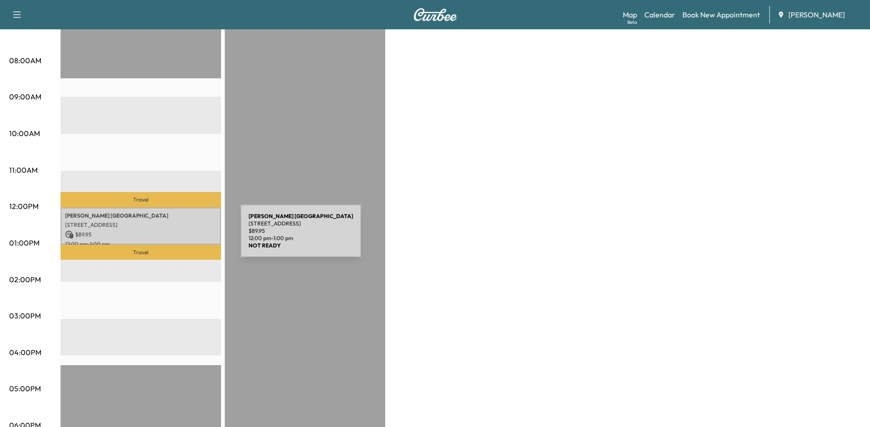  I want to click on p: 09:00AM, so click(25, 97).